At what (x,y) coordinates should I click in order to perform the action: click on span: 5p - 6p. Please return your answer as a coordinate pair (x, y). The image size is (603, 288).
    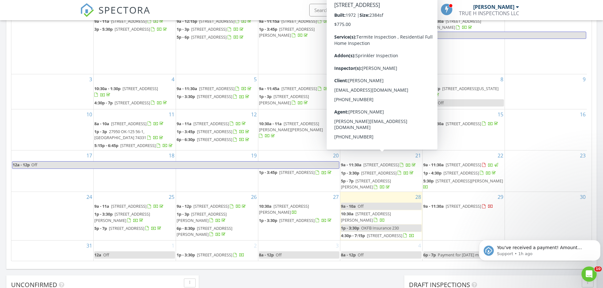
    Looking at the image, I should click on (183, 37).